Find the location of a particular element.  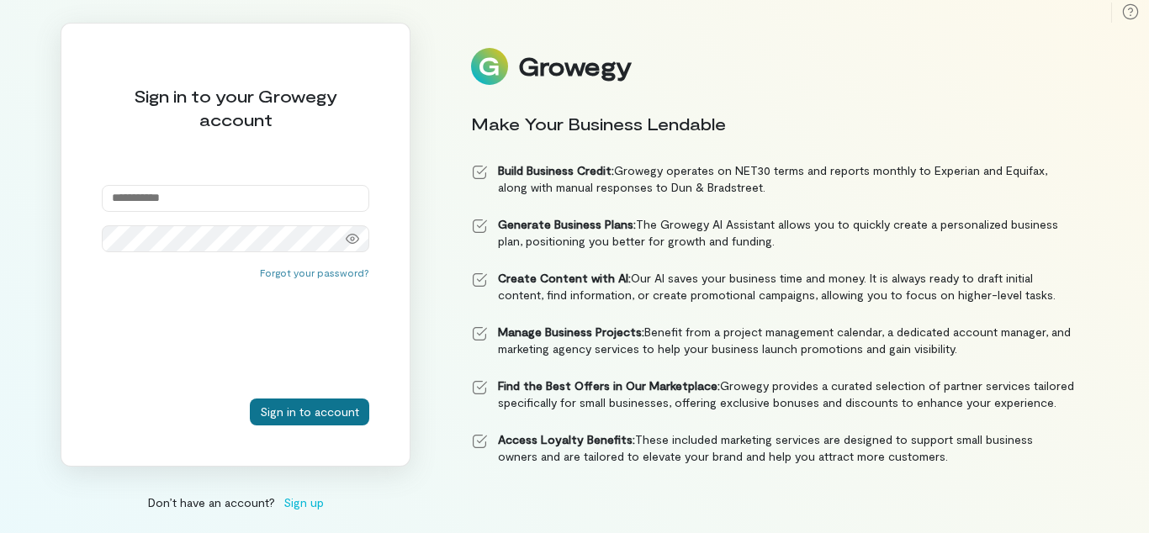

button: Forgot your password? is located at coordinates (315, 273).